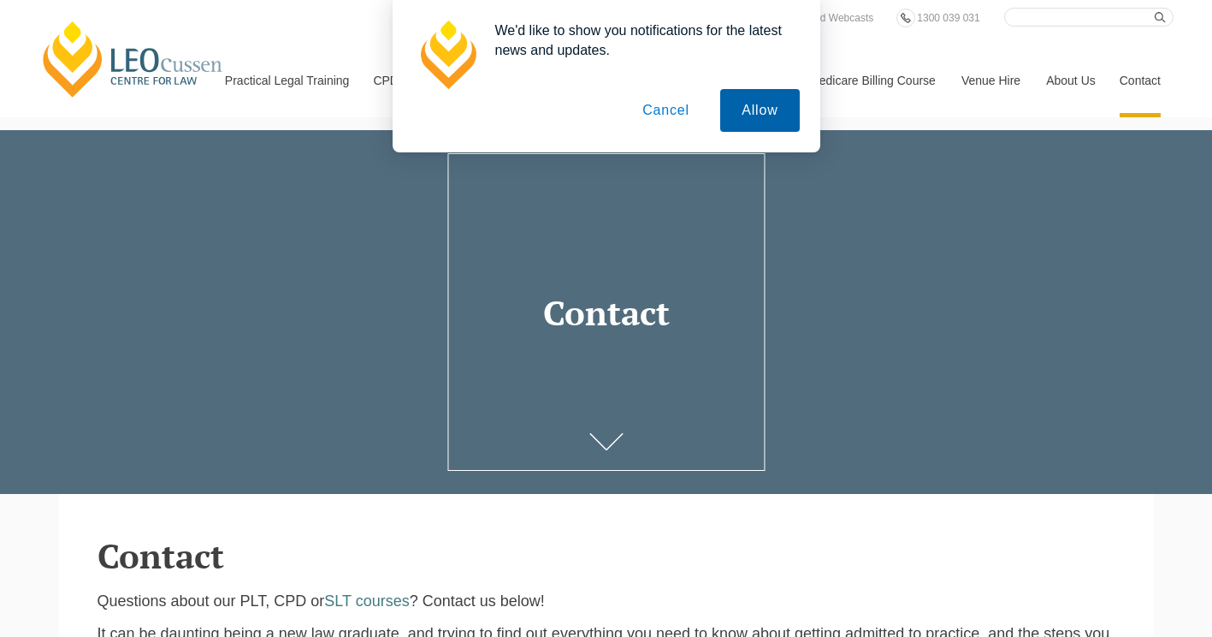 The height and width of the screenshot is (637, 1212). What do you see at coordinates (641, 40) in the screenshot?
I see `div: We'd like to show you notifications for the latest news and updates.` at bounding box center [641, 40].